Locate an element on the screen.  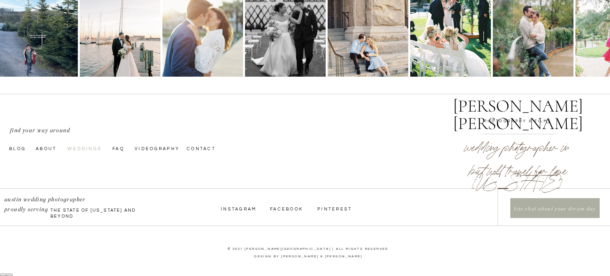
a: Contact is located at coordinates (207, 148).